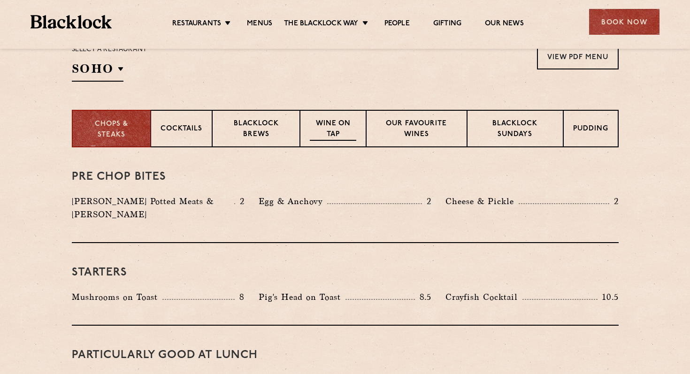 The width and height of the screenshot is (690, 374). Describe the element at coordinates (117, 297) in the screenshot. I see `p: Mushrooms on Toast` at that location.